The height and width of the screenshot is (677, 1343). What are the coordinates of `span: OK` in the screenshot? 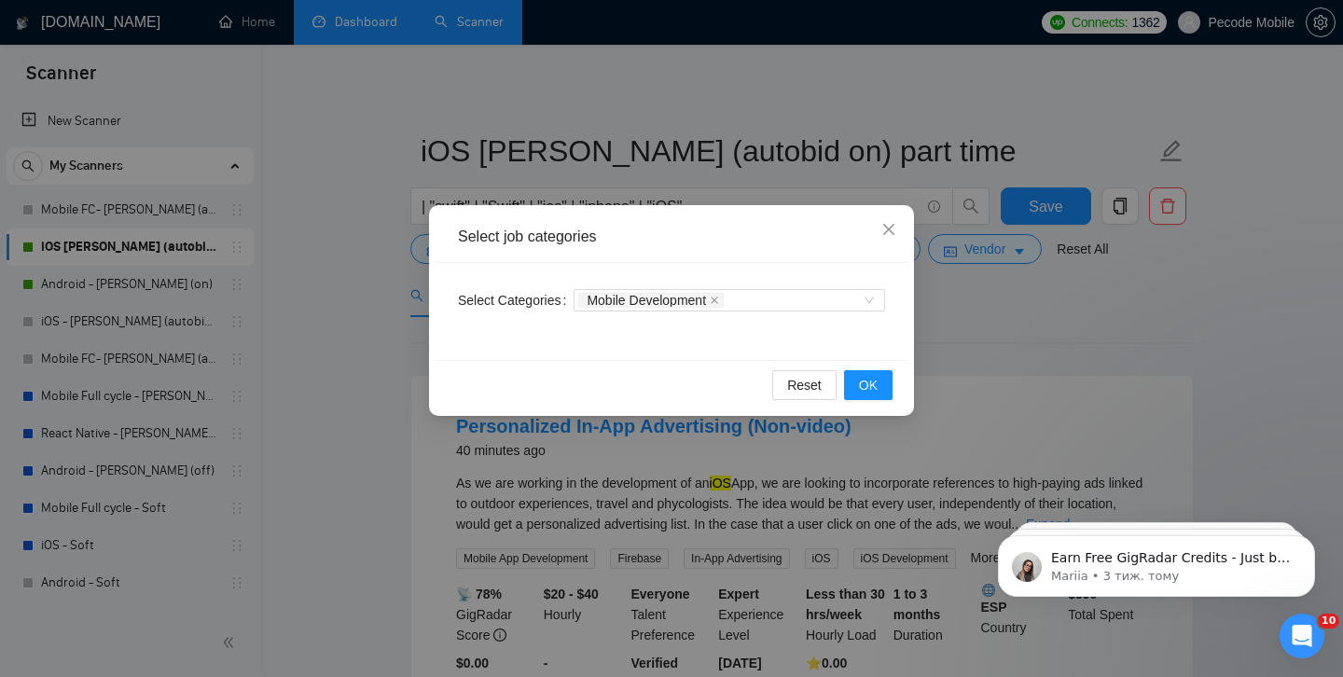 It's located at (868, 385).